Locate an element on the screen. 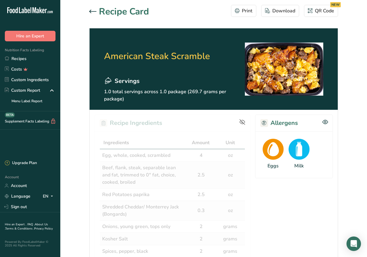  a: FAQ . is located at coordinates (31, 224).